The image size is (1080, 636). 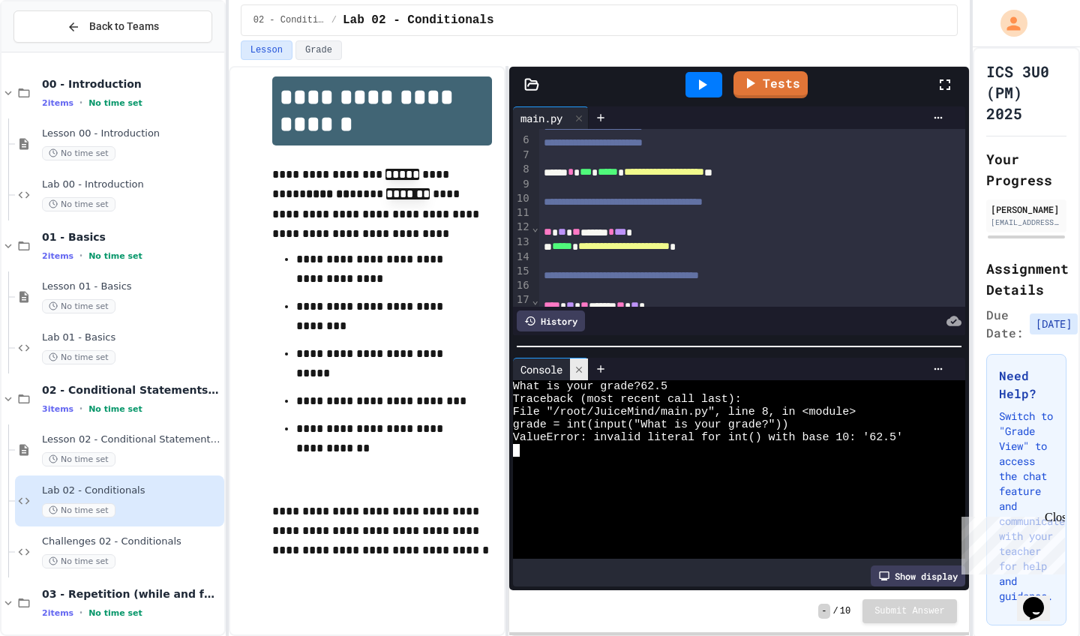 I want to click on span: 00 - Introduction, so click(x=131, y=84).